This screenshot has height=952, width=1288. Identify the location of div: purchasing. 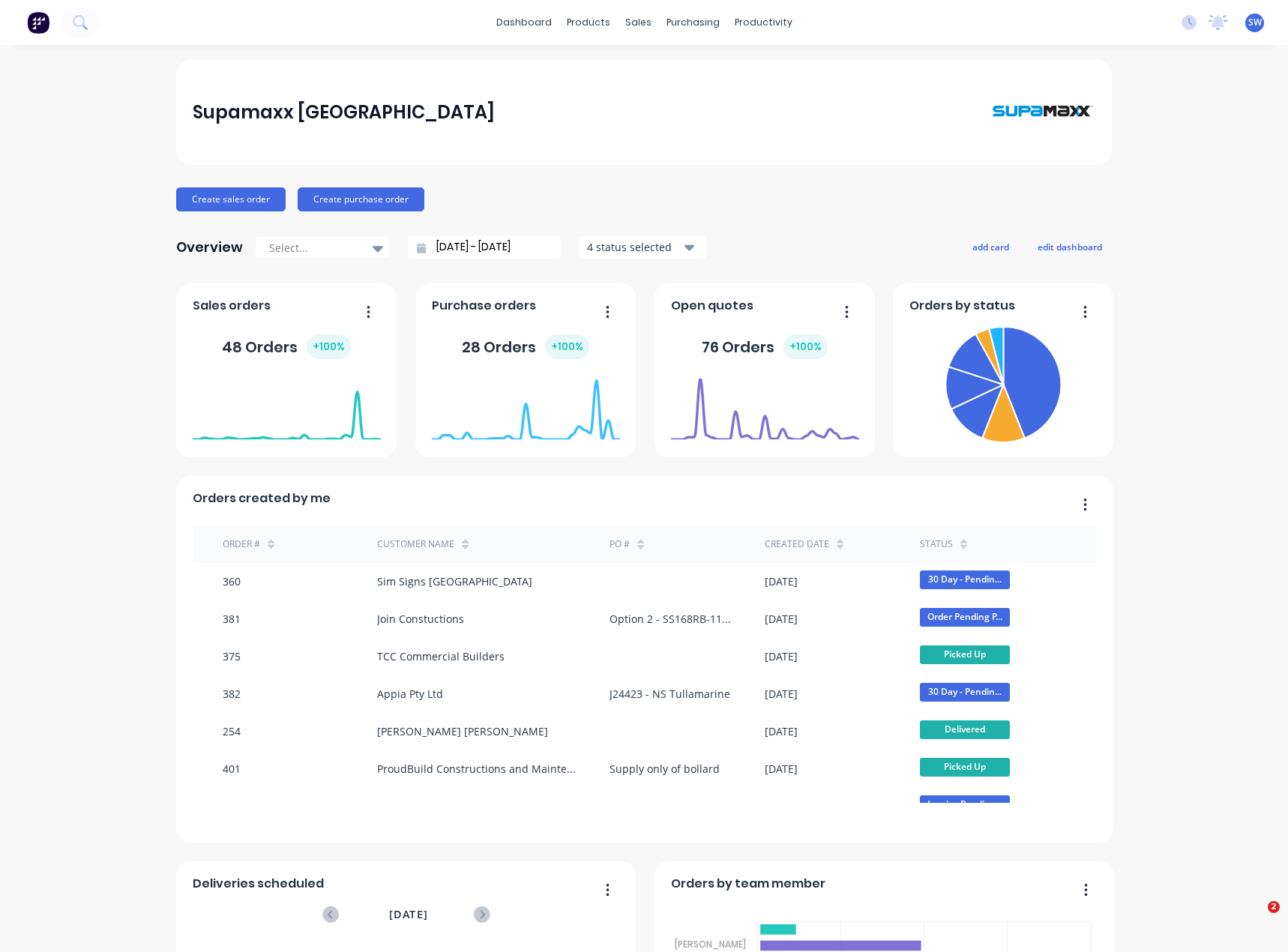
(693, 23).